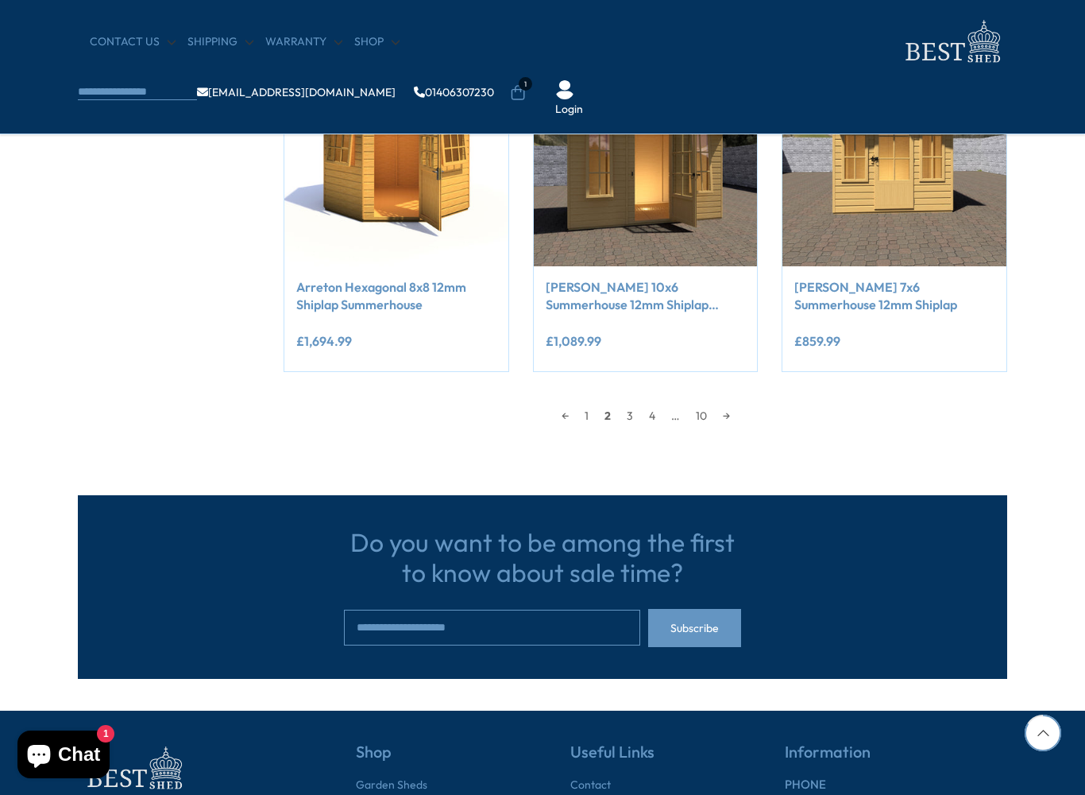 The height and width of the screenshot is (795, 1085). What do you see at coordinates (133, 42) in the screenshot?
I see `a: CONTACT US` at bounding box center [133, 42].